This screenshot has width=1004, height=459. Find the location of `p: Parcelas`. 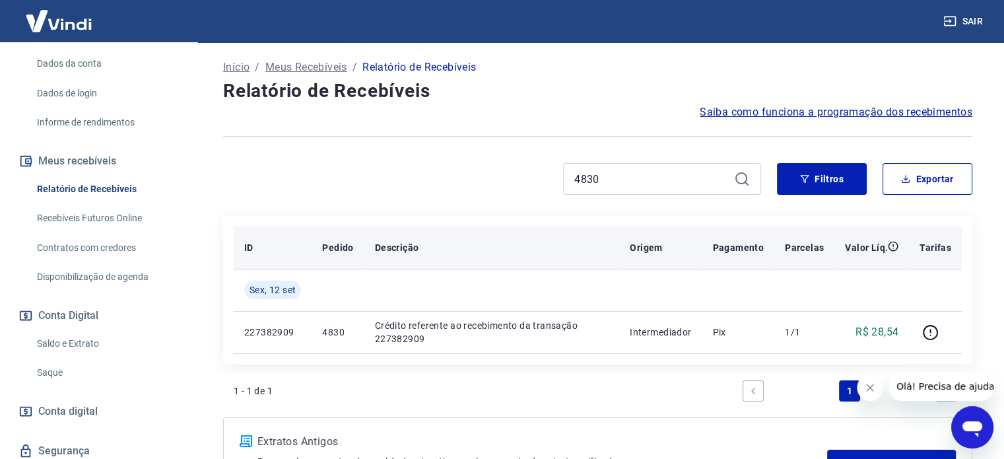

p: Parcelas is located at coordinates (804, 248).